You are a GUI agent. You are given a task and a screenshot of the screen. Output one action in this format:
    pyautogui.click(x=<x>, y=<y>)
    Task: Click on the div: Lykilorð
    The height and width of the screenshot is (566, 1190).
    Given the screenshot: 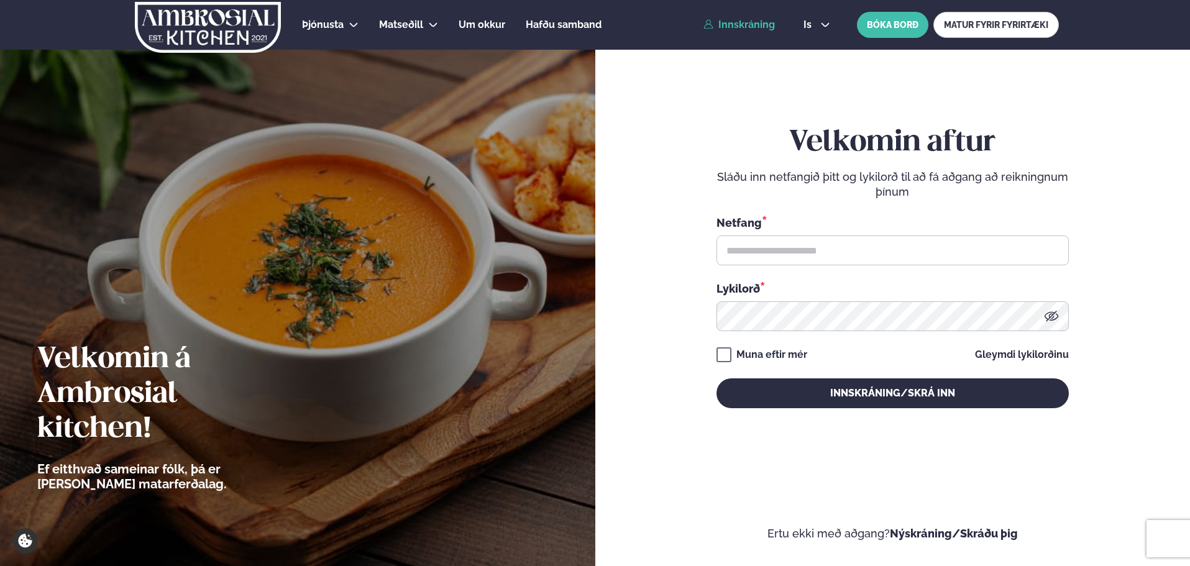 What is the action you would take?
    pyautogui.click(x=892, y=288)
    